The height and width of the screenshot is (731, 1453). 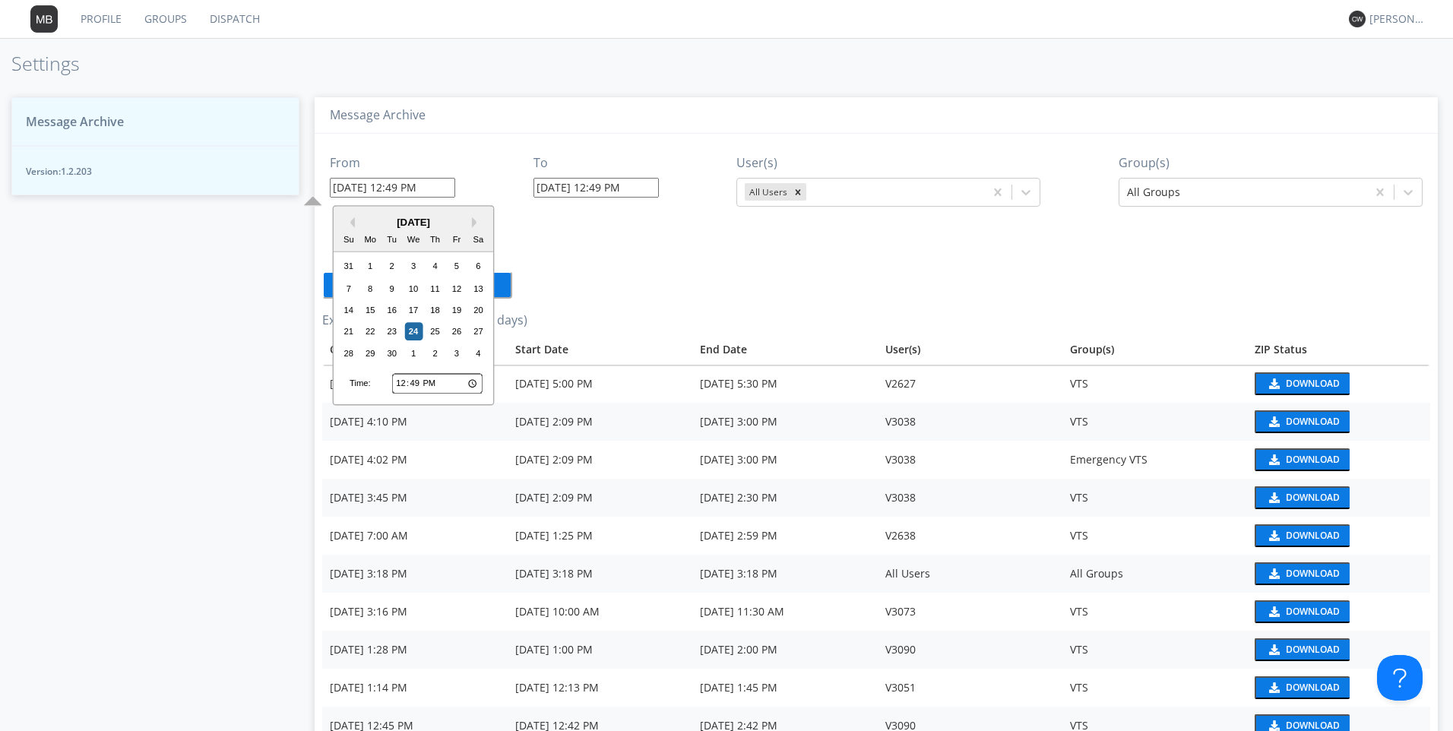 What do you see at coordinates (479, 310) in the screenshot?
I see `div: Choose Saturday, September 20th, 2025` at bounding box center [479, 310].